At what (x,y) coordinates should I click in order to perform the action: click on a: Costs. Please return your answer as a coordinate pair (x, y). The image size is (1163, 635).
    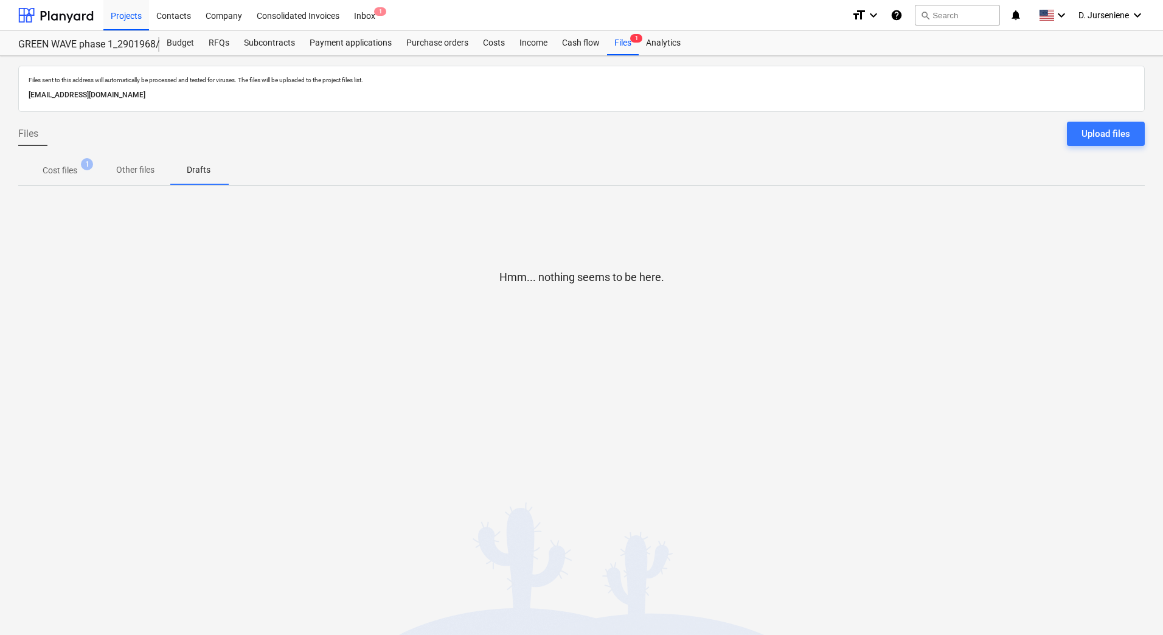
    Looking at the image, I should click on (494, 43).